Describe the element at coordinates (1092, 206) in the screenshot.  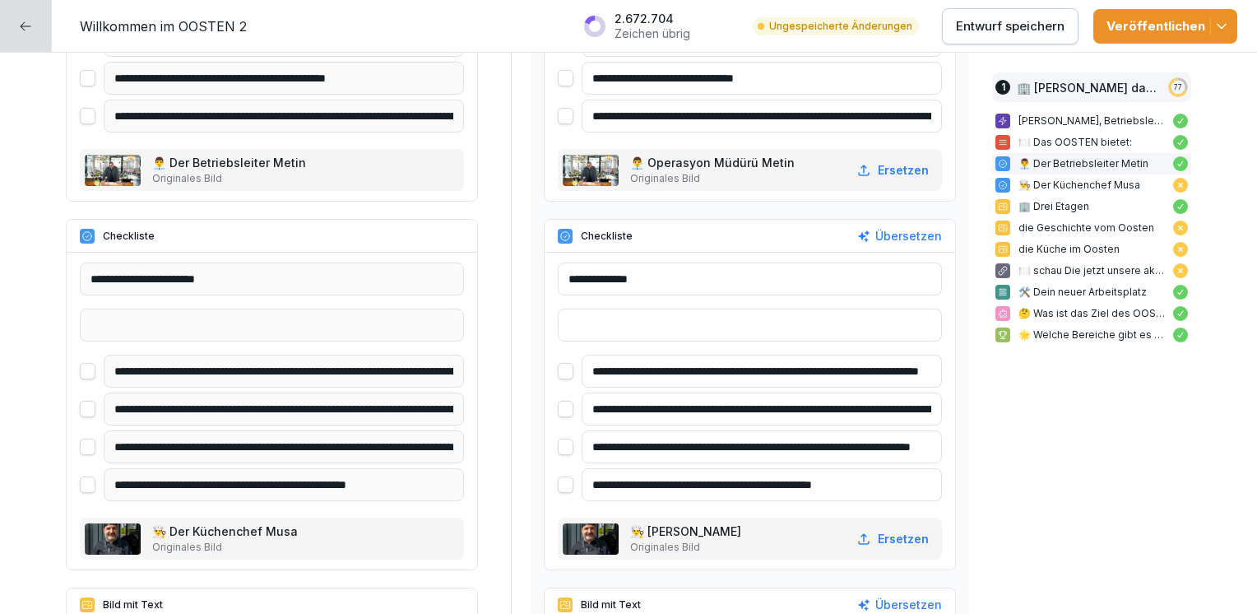
I see `p: 🏢 Drei Etagen` at that location.